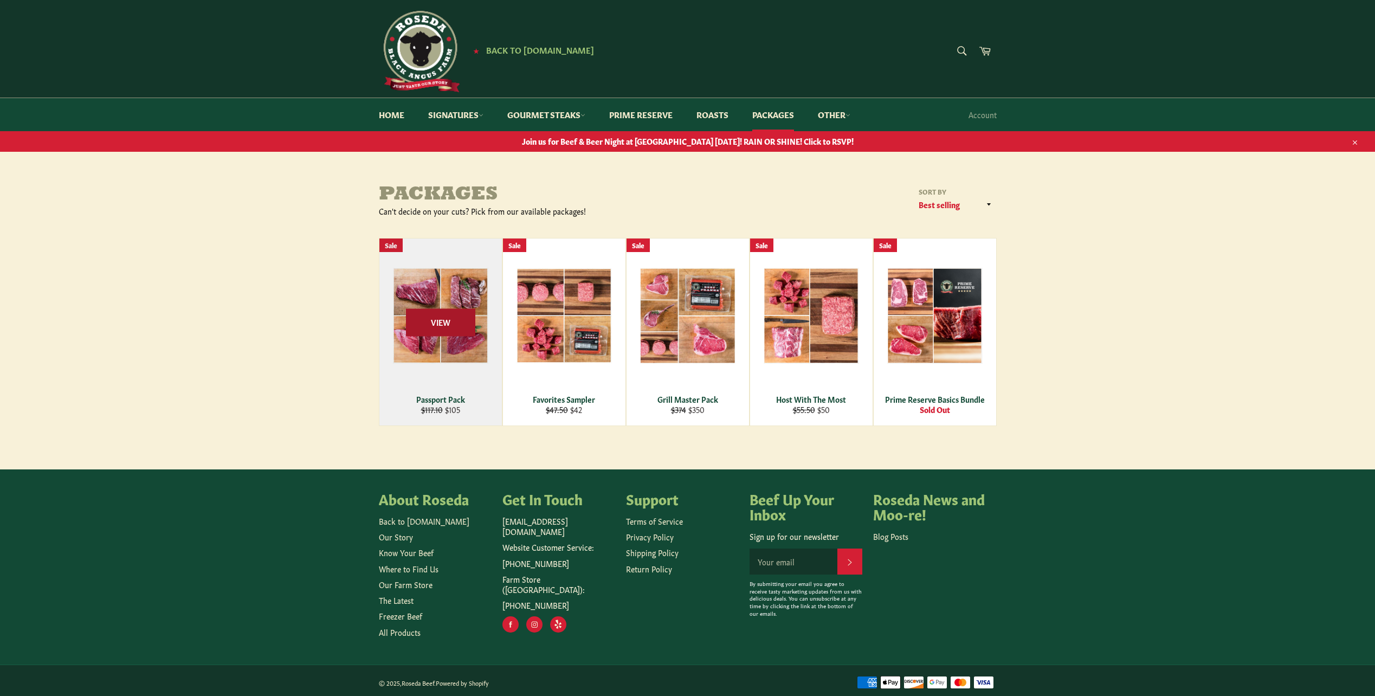 This screenshot has width=1375, height=696. Describe the element at coordinates (462, 682) in the screenshot. I see `a: Powered by Shopify` at that location.